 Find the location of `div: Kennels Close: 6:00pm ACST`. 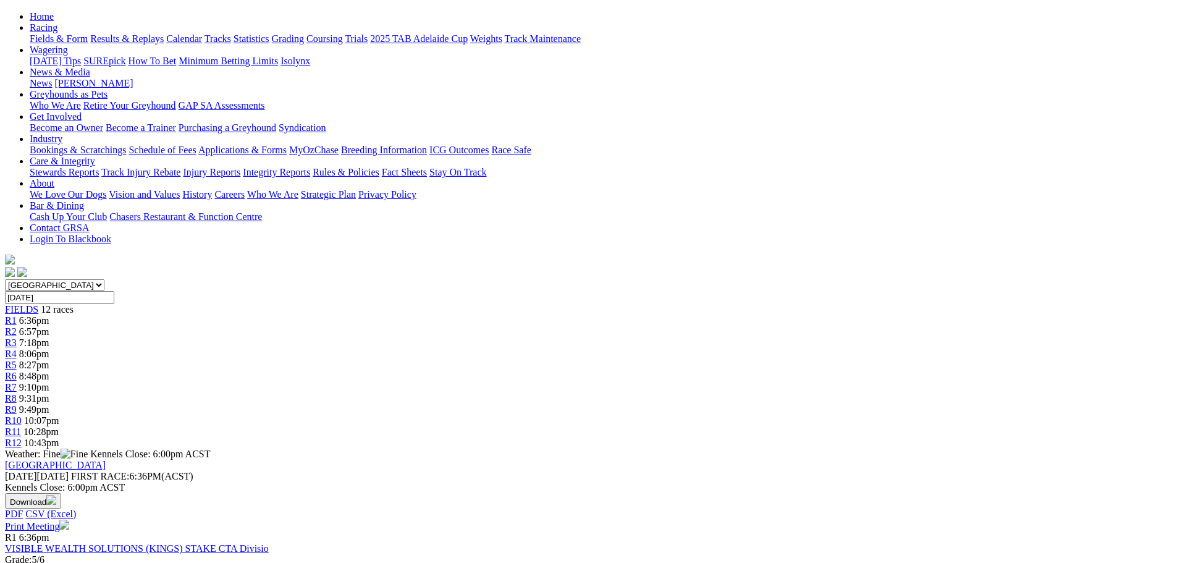

div: Kennels Close: 6:00pm ACST is located at coordinates (588, 488).